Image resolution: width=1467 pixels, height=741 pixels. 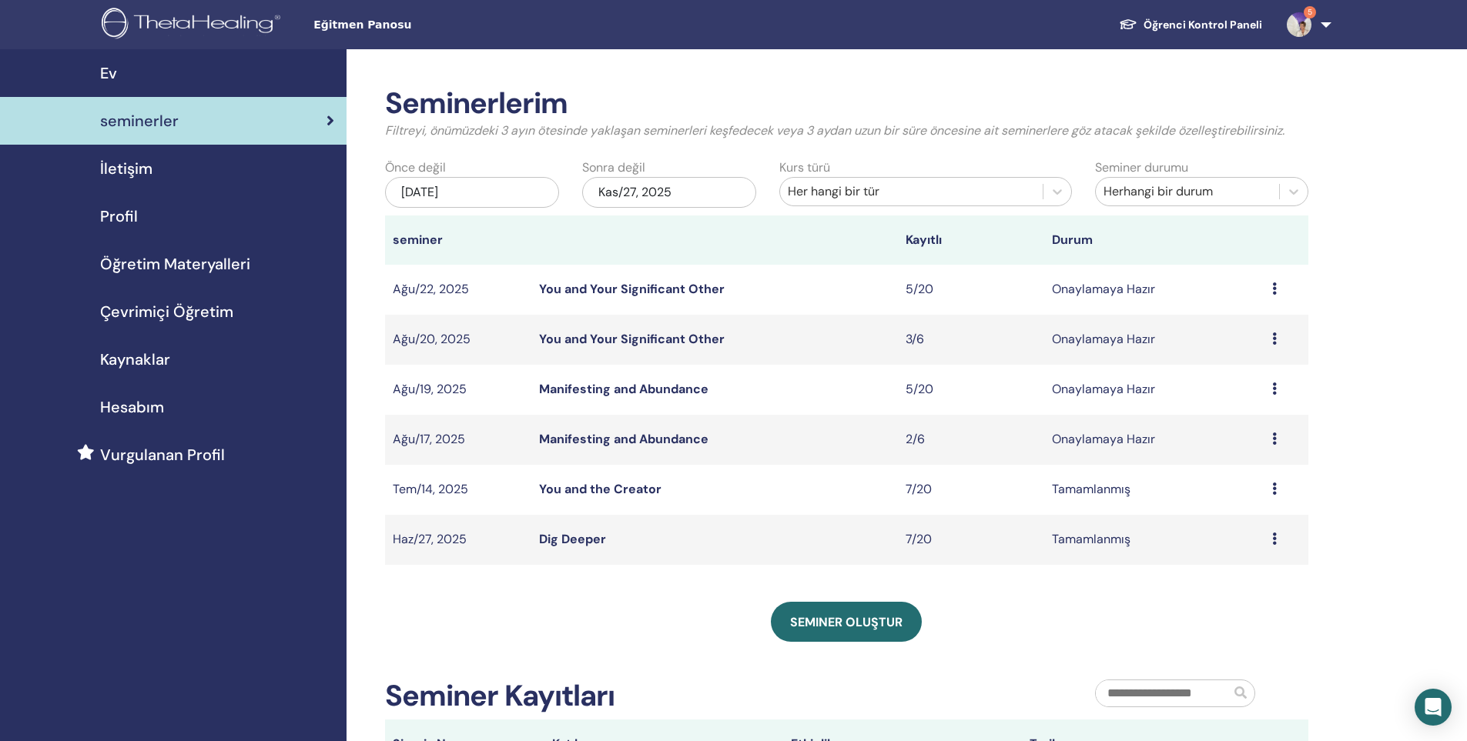 I want to click on span: Vurgulanan Profil, so click(x=162, y=455).